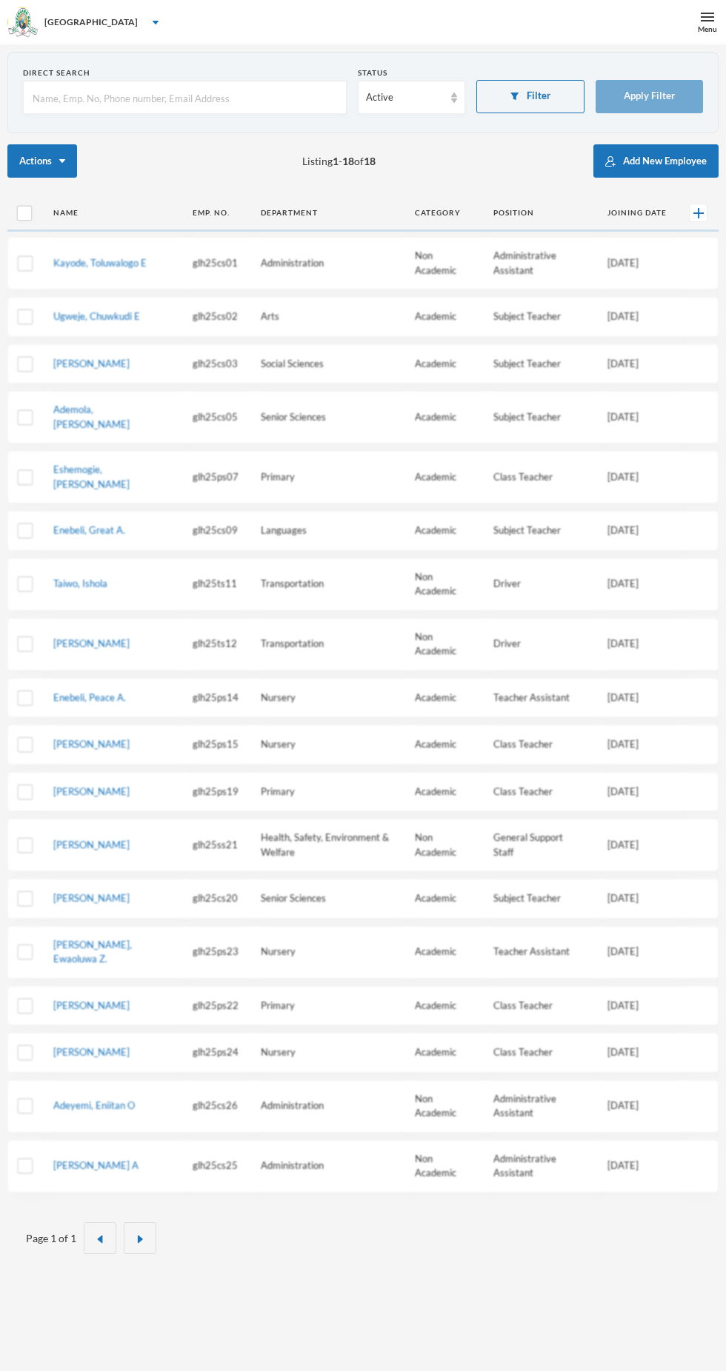 The width and height of the screenshot is (726, 1371). Describe the element at coordinates (215, 745) in the screenshot. I see `td: glh25ps15` at that location.